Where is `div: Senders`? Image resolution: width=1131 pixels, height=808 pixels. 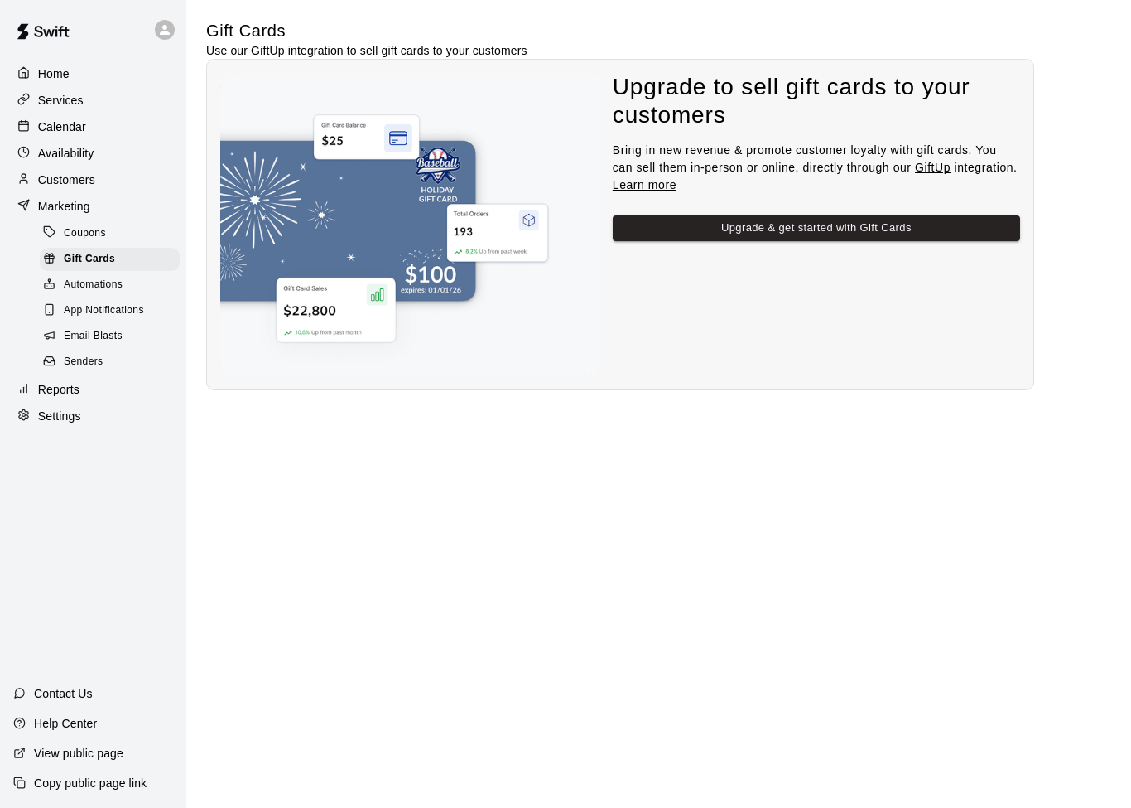
div: Senders is located at coordinates (109, 362).